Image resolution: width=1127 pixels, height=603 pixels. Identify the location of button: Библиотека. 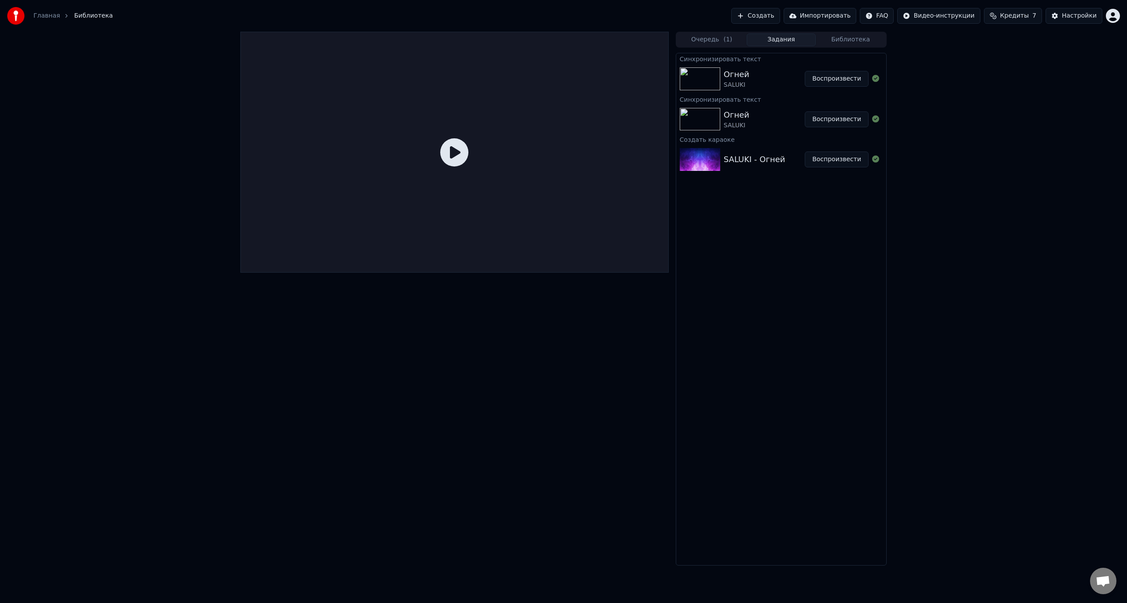
(851, 40).